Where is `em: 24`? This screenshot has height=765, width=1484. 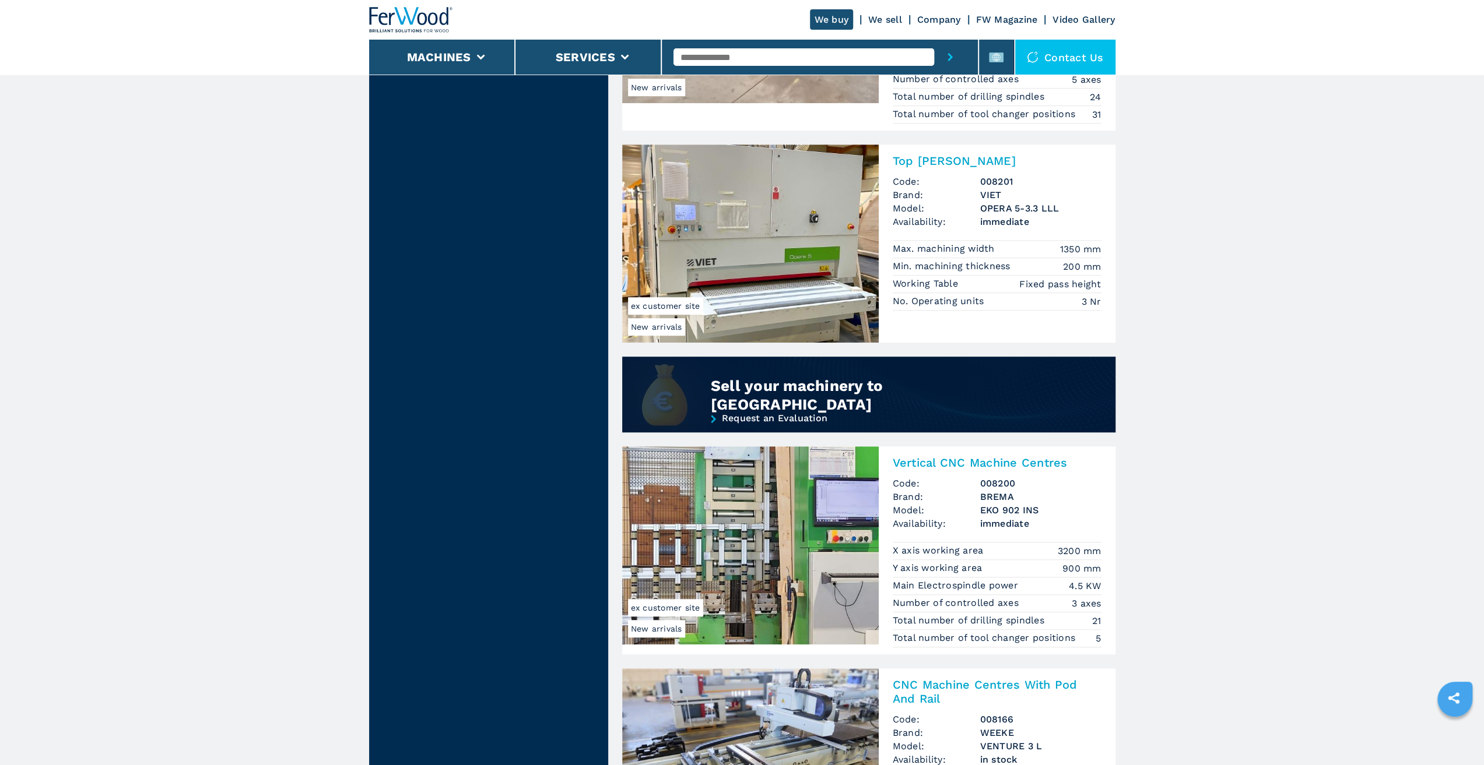
em: 24 is located at coordinates (1095, 97).